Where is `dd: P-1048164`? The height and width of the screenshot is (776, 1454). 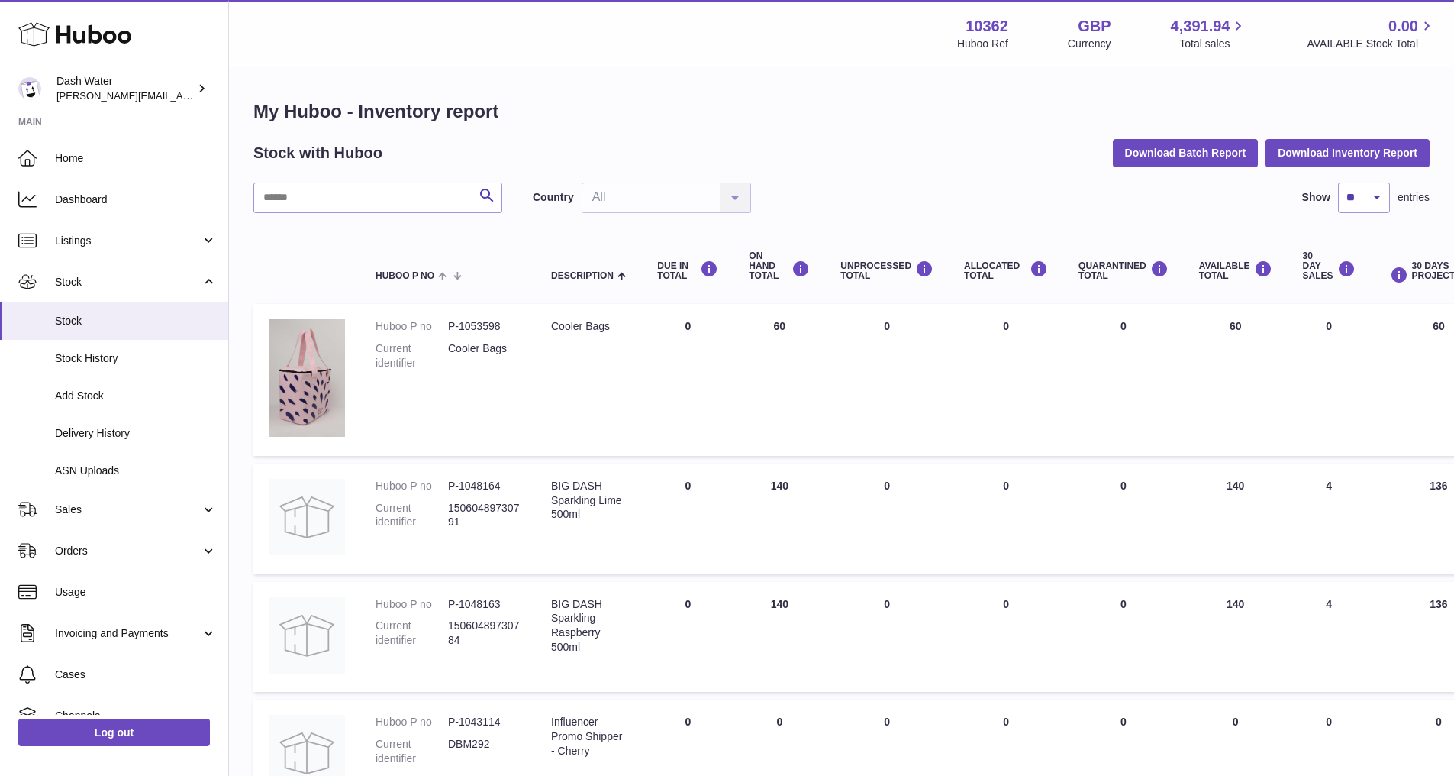 dd: P-1048164 is located at coordinates (484, 486).